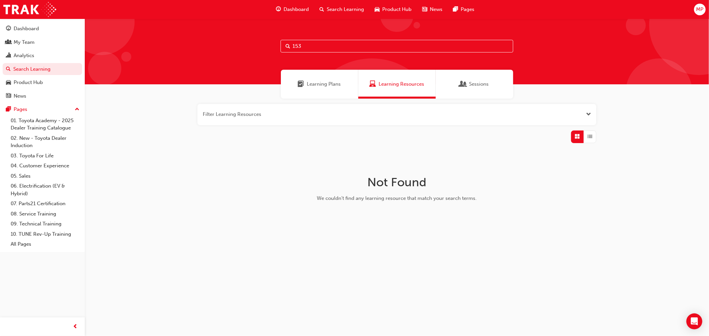 The image size is (709, 336). I want to click on span: Search Learning, so click(345, 9).